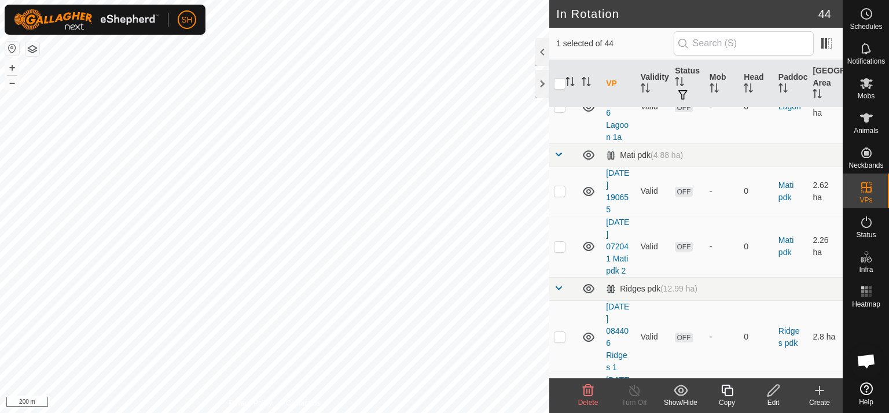 This screenshot has width=889, height=413. I want to click on span: Schedules, so click(866, 27).